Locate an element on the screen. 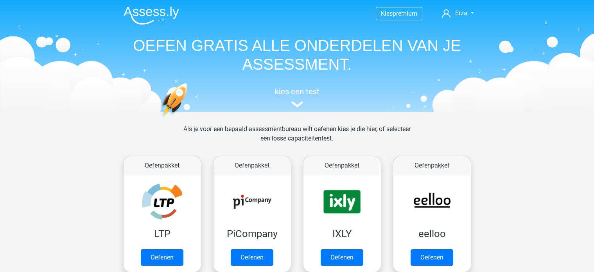 This screenshot has width=594, height=272. img: assessment is located at coordinates (297, 104).